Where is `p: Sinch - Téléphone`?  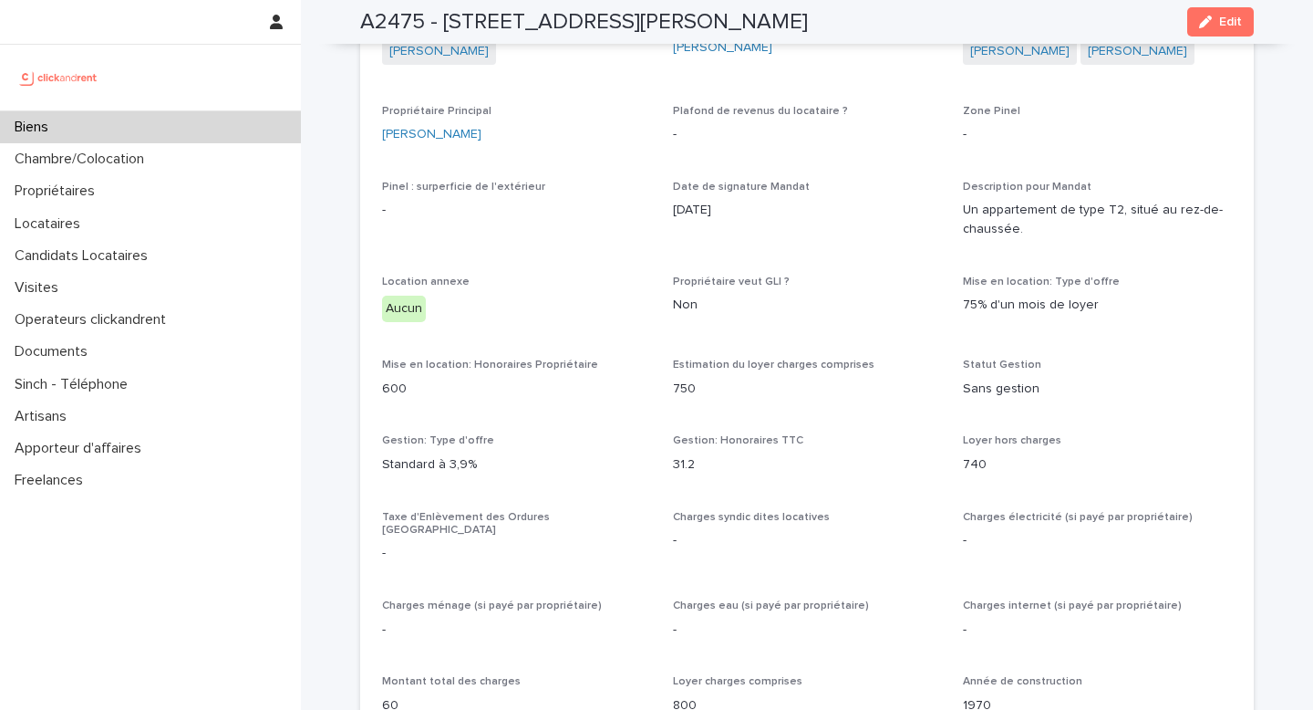 p: Sinch - Téléphone is located at coordinates (75, 384).